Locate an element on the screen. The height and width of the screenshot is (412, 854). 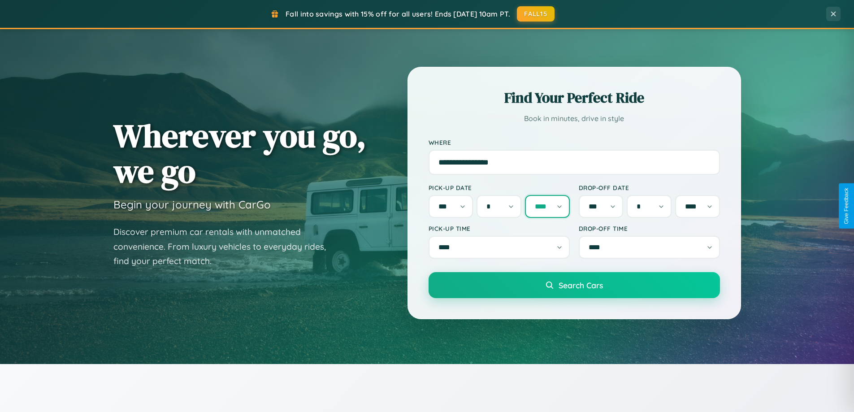
div: Give Feedback is located at coordinates (846, 206).